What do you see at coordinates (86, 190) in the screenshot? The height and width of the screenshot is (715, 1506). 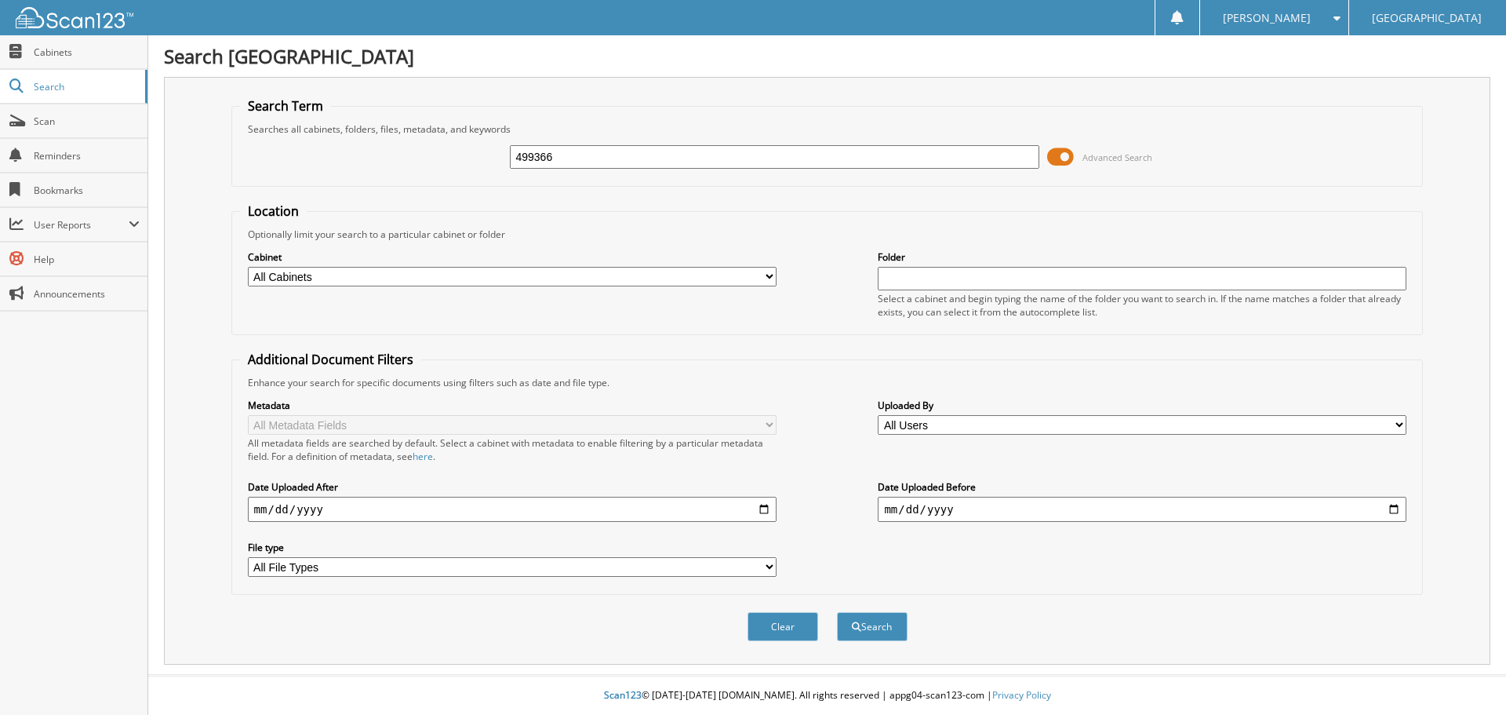 I see `span: Bookmarks` at bounding box center [86, 190].